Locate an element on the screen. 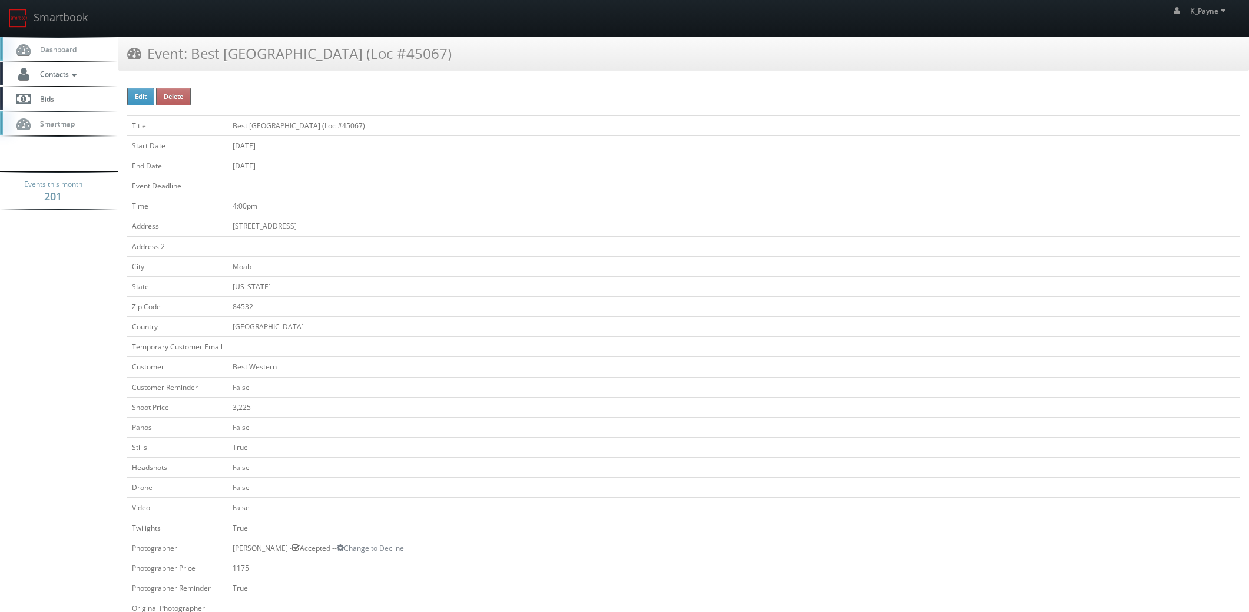 This screenshot has width=1249, height=612. td: Headshots is located at coordinates (177, 467).